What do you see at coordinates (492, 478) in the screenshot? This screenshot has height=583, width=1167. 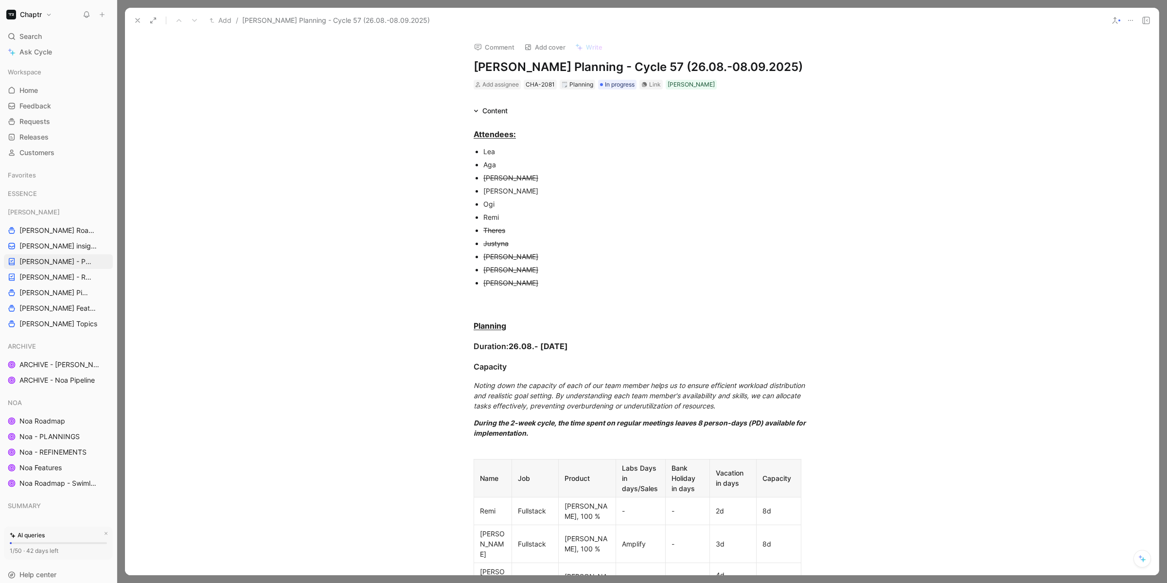 I see `div: Name` at bounding box center [492, 478].